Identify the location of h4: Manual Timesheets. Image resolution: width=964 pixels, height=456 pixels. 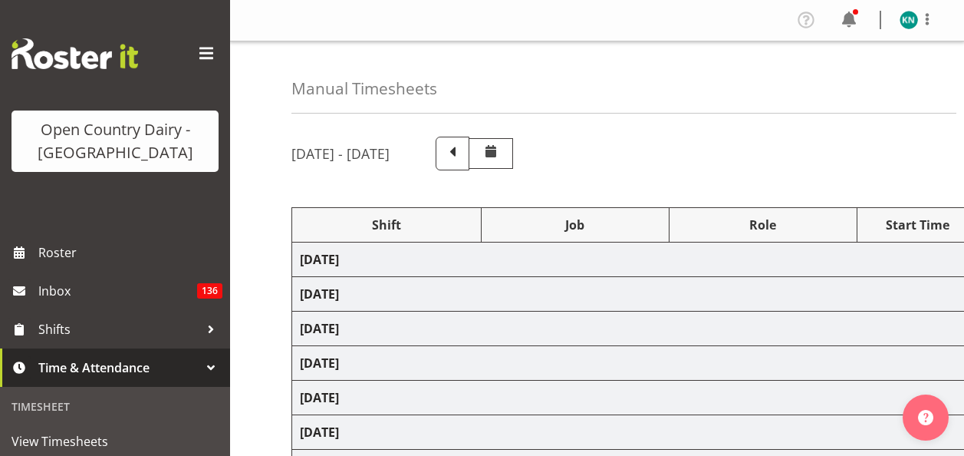
(364, 88).